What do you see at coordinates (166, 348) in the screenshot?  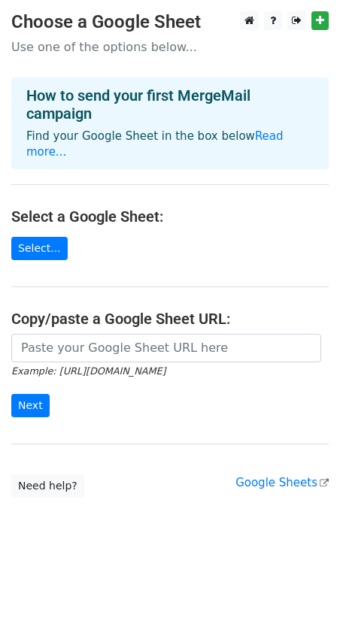 I see `input: Paste your Google Sheet URL here` at bounding box center [166, 348].